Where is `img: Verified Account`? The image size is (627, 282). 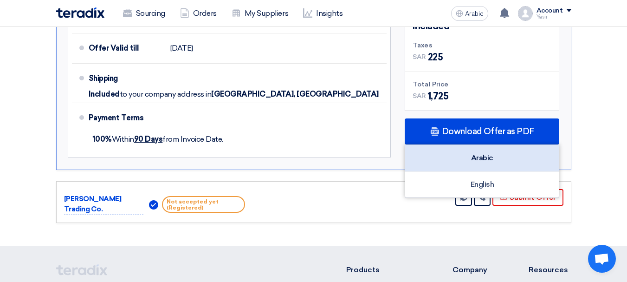 img: Verified Account is located at coordinates (154, 205).